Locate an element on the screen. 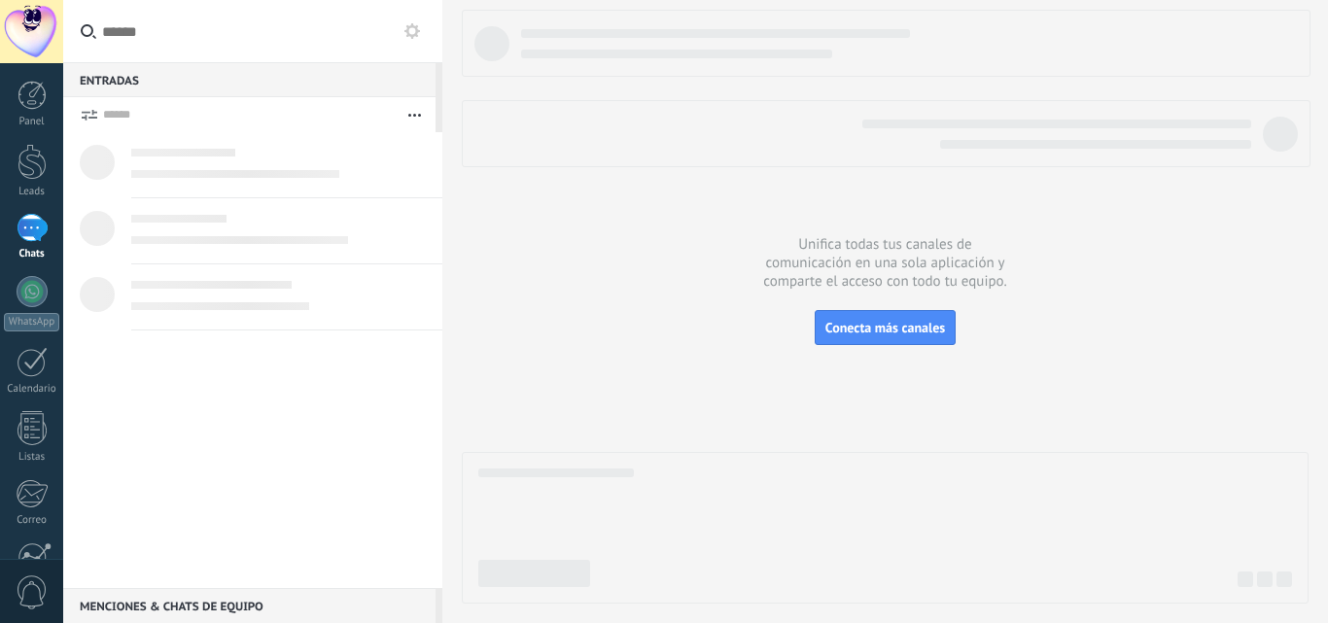 The image size is (1328, 623). div: Menciones & Chats de equipo is located at coordinates (249, 606).